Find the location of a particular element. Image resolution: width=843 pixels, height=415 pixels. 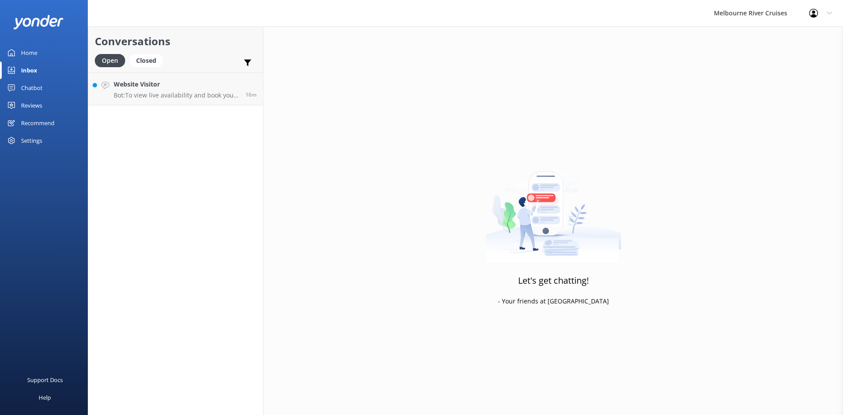

h2: Conversations is located at coordinates (176, 41).